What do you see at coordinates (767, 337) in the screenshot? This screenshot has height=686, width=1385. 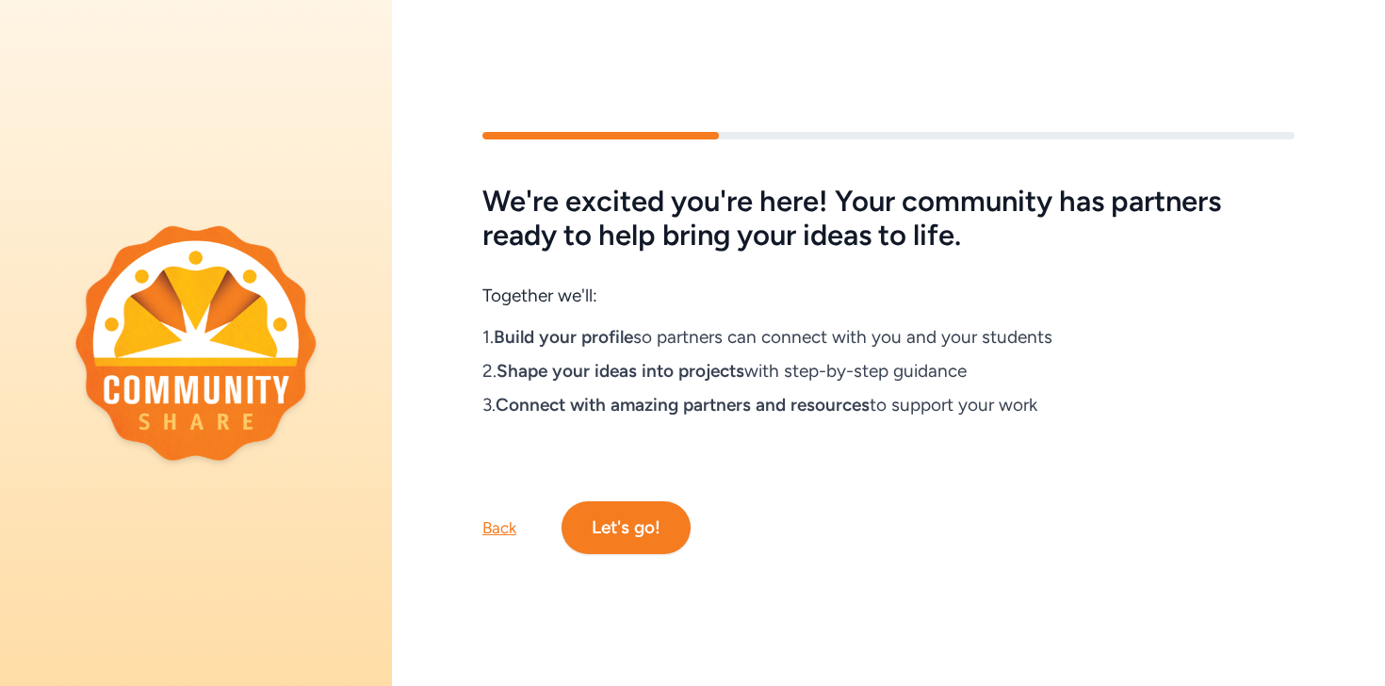 I see `div: 1. so partners can connect with you and your students` at bounding box center [767, 337].